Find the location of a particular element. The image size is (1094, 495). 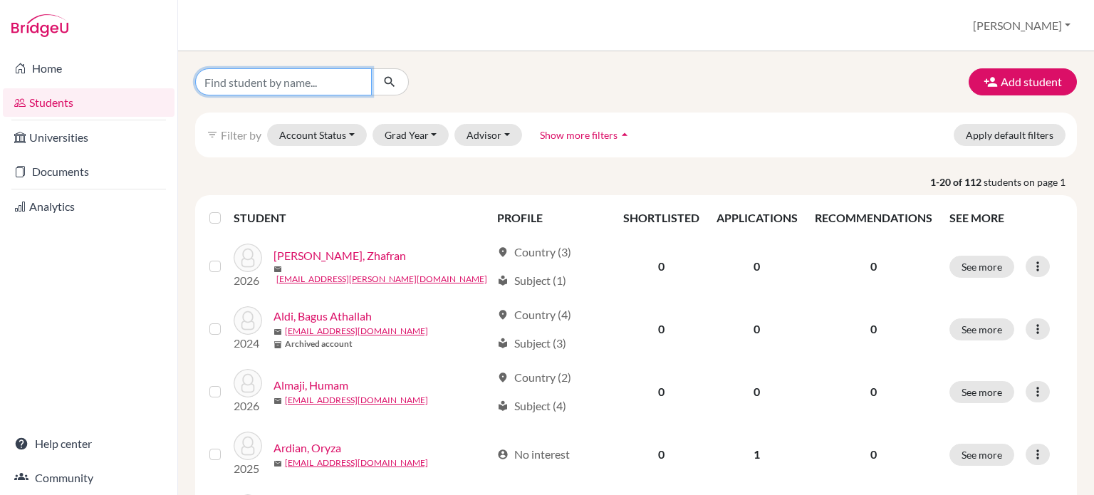

span: account_circle is located at coordinates (503, 454).